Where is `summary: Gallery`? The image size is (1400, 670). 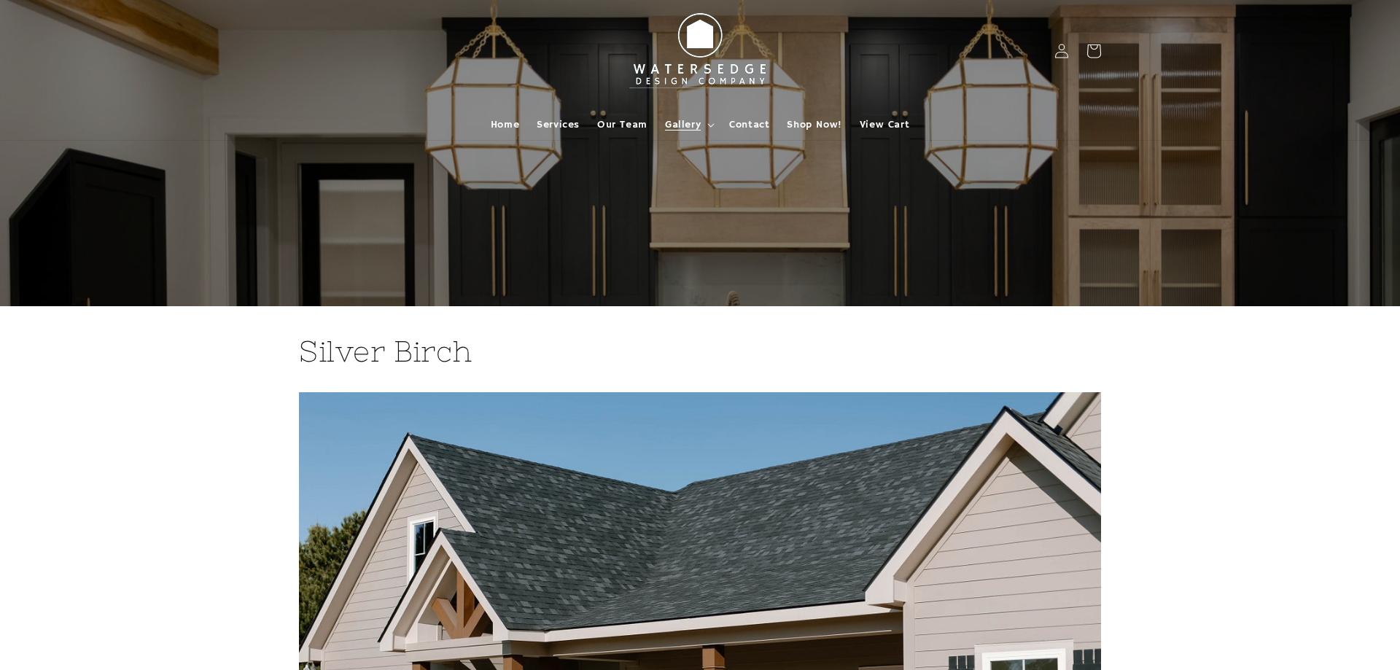 summary: Gallery is located at coordinates (688, 125).